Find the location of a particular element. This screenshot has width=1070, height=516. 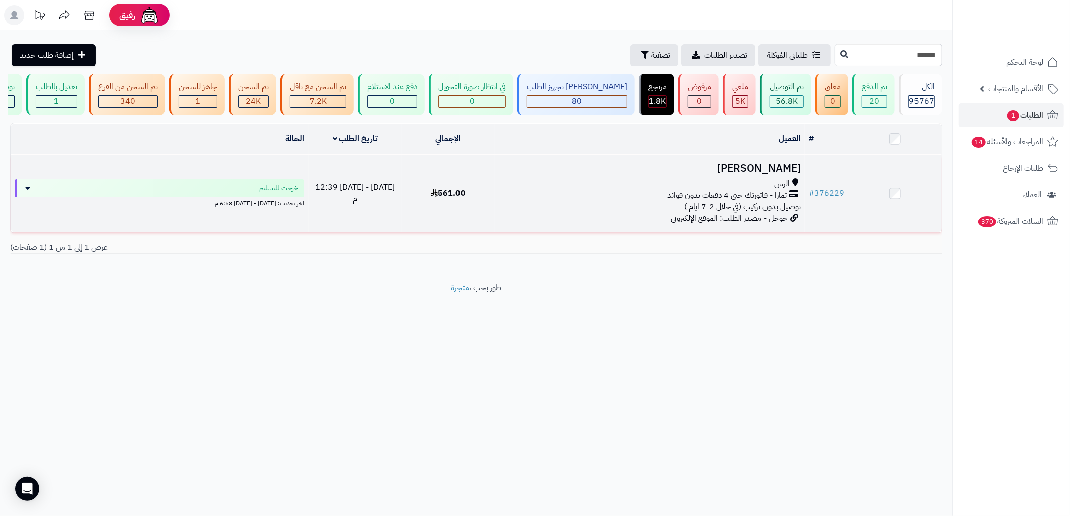

span: الطلبات is located at coordinates (1024, 115).